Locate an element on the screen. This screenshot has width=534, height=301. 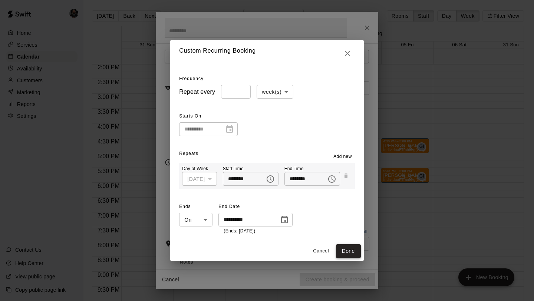
h2: Custom Recurring Booking is located at coordinates (267, 53).